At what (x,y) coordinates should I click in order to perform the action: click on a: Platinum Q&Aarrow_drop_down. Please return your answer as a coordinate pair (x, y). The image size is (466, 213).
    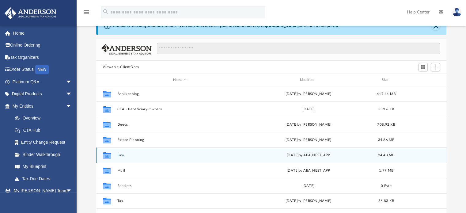
    Looking at the image, I should click on (43, 82).